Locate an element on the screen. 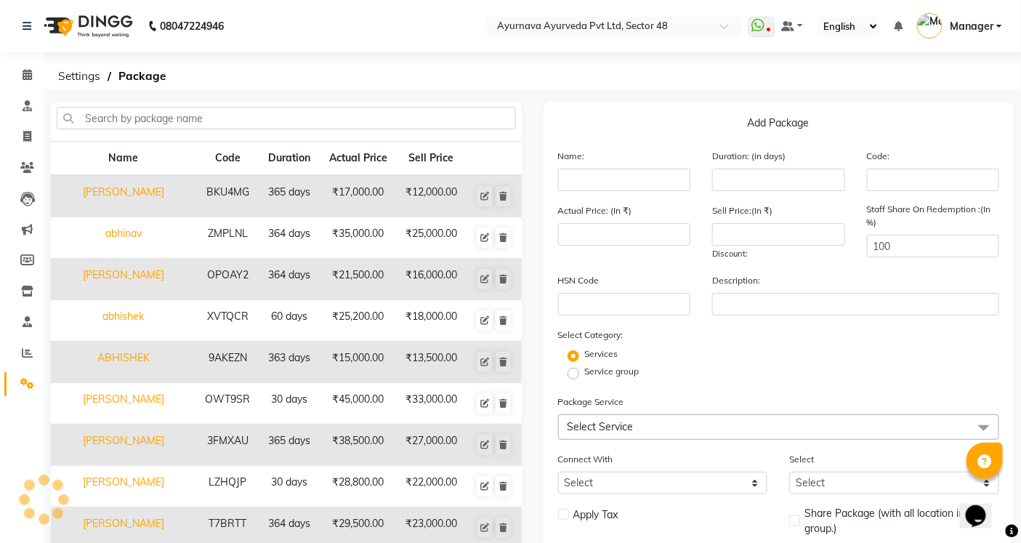  th: Sell Price is located at coordinates (431, 158).